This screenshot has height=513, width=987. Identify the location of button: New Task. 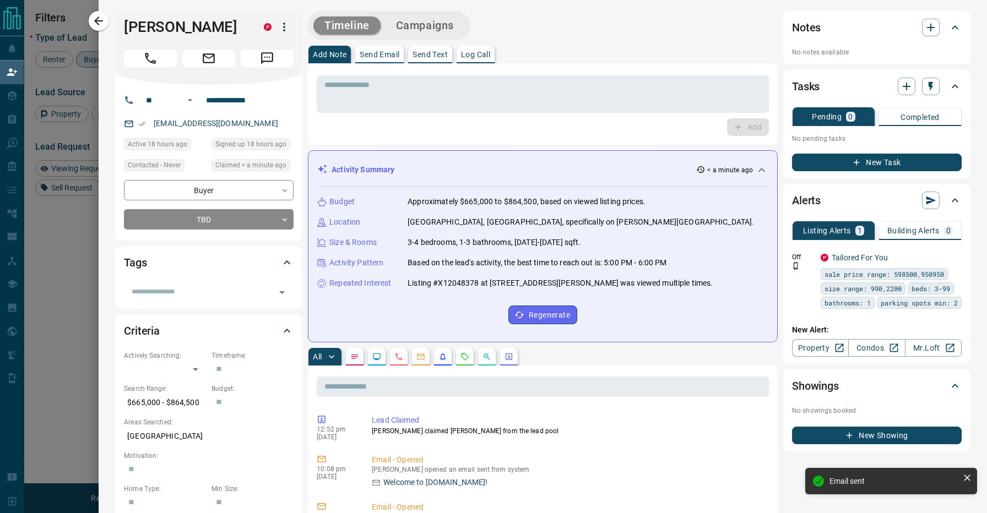
(877, 163).